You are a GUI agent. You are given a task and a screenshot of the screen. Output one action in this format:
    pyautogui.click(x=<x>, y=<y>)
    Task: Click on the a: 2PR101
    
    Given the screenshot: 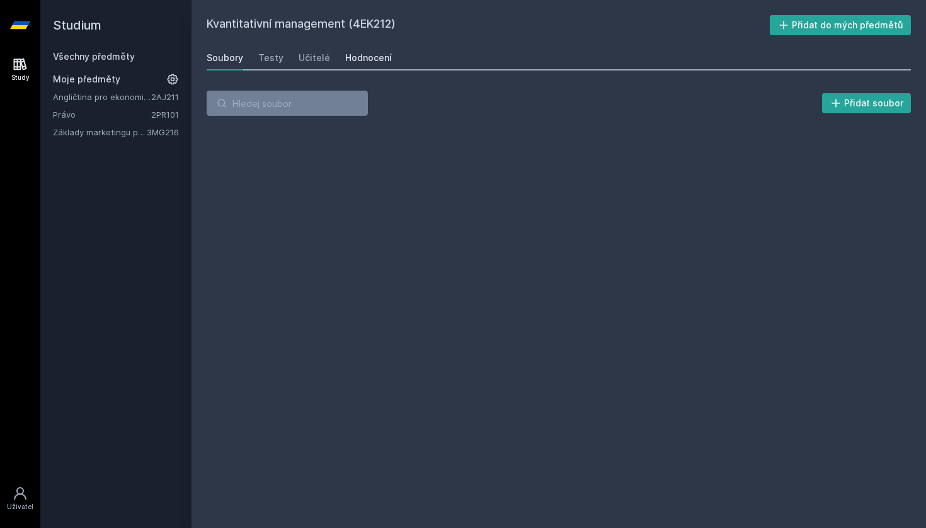 What is the action you would take?
    pyautogui.click(x=165, y=115)
    